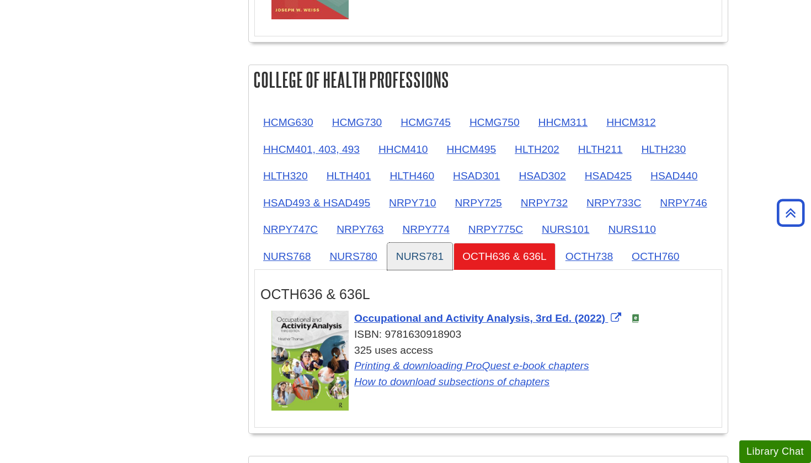 The image size is (811, 463). What do you see at coordinates (420, 256) in the screenshot?
I see `a: NURS781` at bounding box center [420, 256].